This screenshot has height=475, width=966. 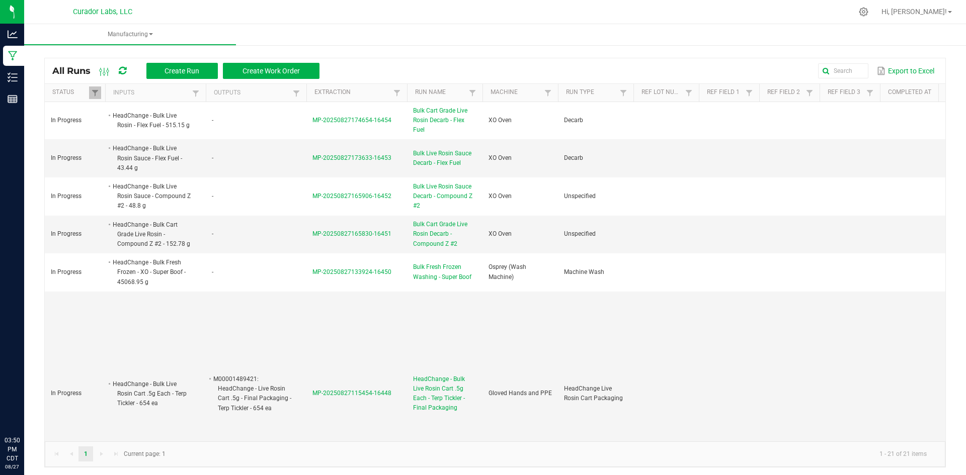 I want to click on span: Curador Labs, LLC, so click(x=103, y=12).